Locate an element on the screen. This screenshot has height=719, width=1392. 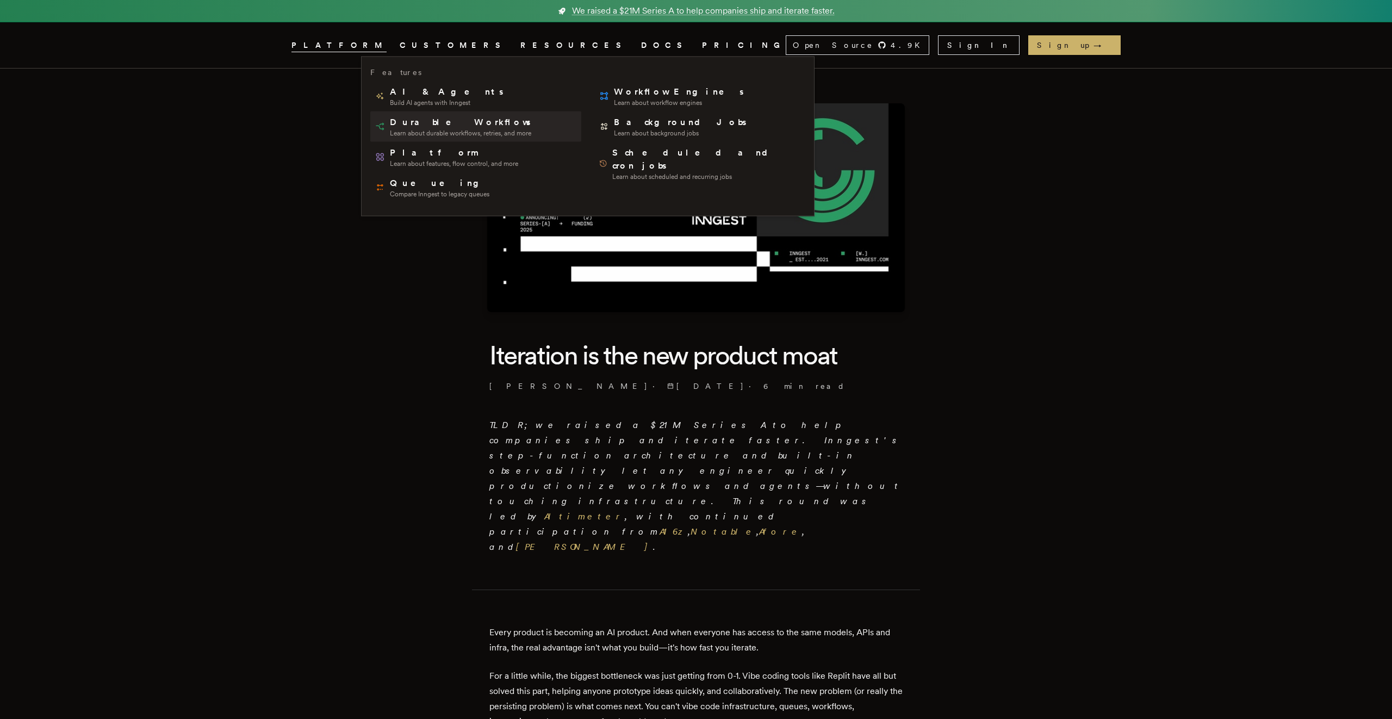
span: Queueing is located at coordinates (439, 183).